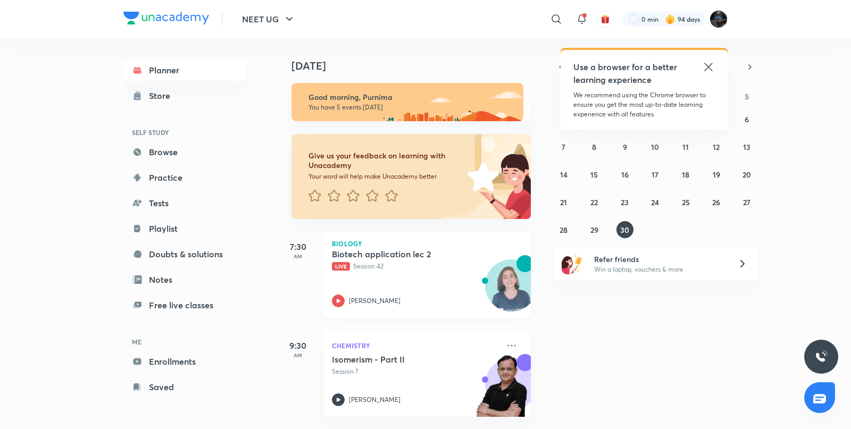  I want to click on button: September 29, 2025, so click(594, 230).